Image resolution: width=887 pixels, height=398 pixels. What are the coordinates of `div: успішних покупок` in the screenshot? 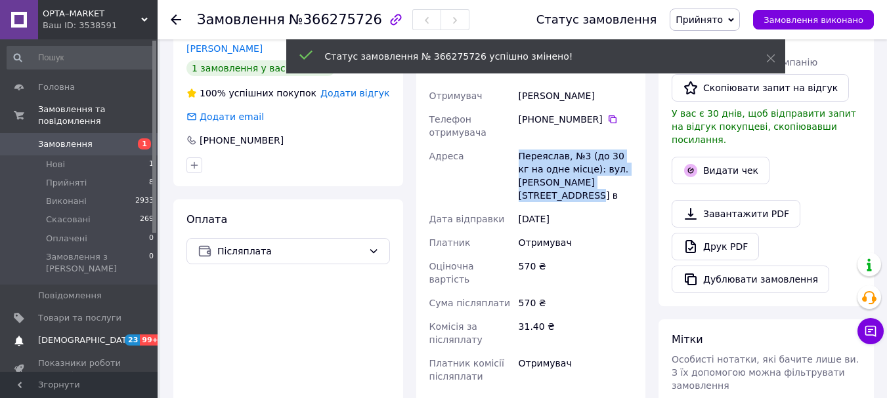 It's located at (251, 93).